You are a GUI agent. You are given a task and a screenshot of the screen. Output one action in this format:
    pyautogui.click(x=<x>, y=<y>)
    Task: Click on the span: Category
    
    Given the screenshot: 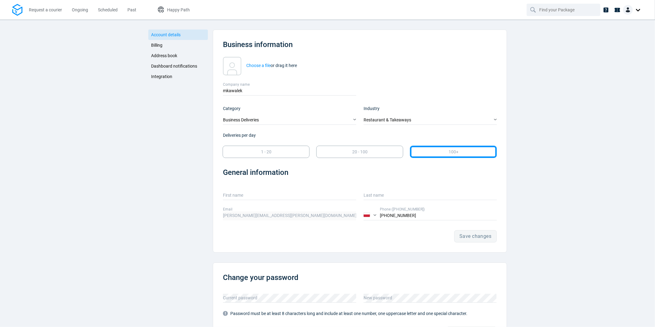 What is the action you would take?
    pyautogui.click(x=232, y=108)
    